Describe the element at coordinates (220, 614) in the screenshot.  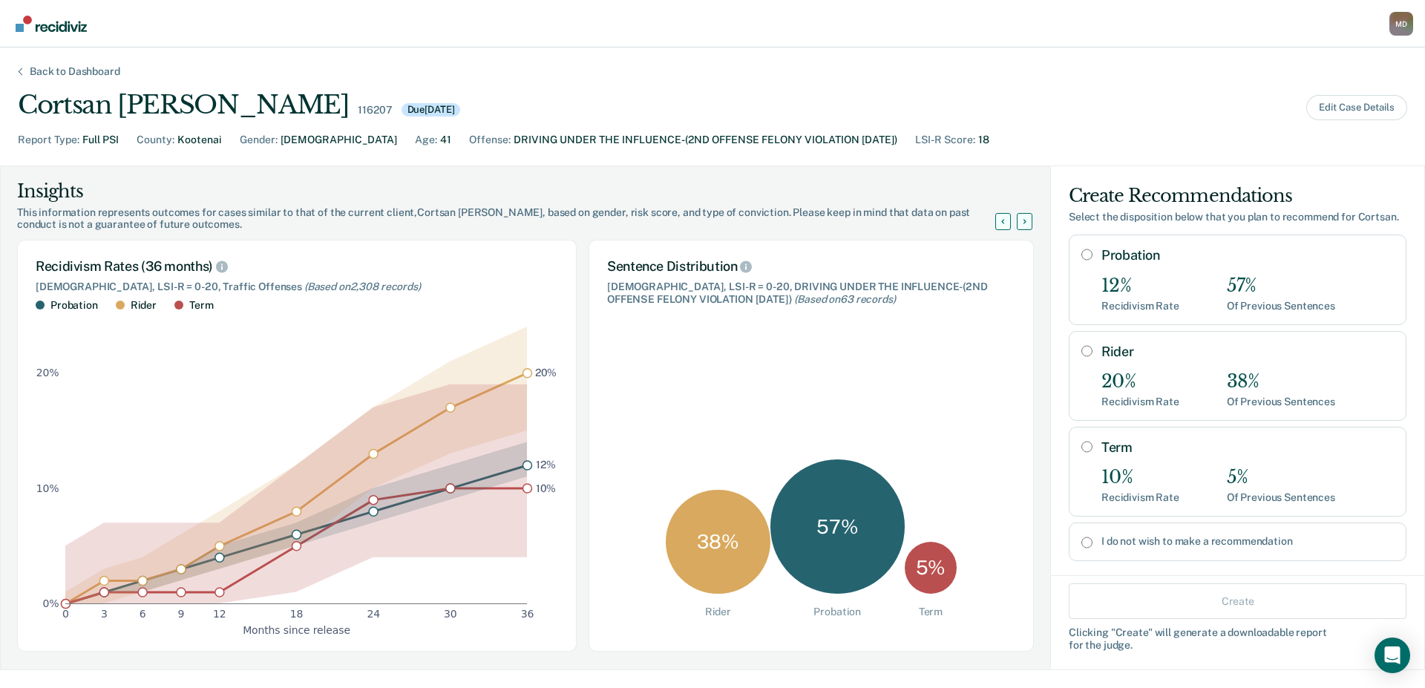
I see `text: 12` at that location.